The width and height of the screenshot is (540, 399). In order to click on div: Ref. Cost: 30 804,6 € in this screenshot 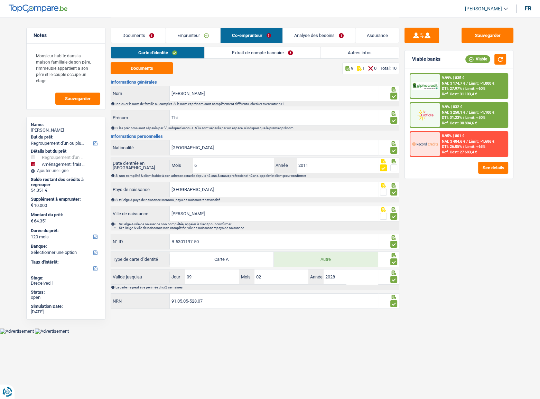, I will do `click(459, 123)`.